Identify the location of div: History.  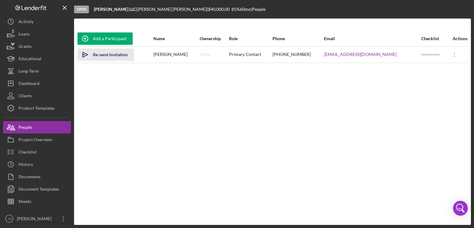
(26, 165).